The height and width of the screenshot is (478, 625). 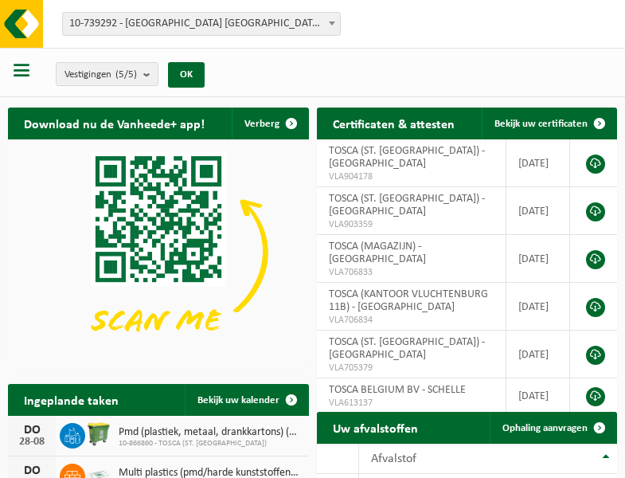 I want to click on span: Ophaling aanvragen, so click(x=544, y=427).